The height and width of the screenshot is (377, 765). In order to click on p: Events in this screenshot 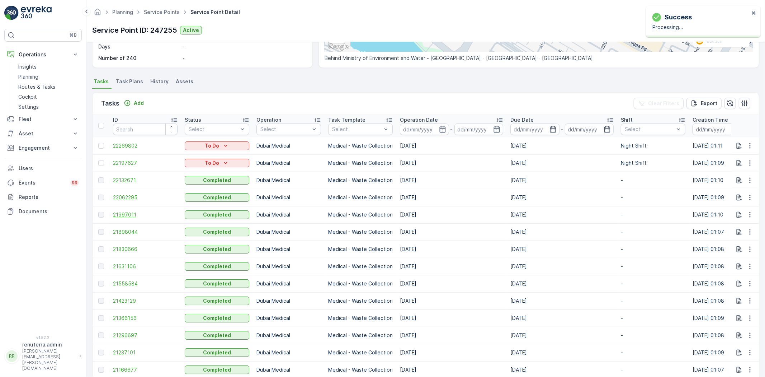, I will do `click(42, 183)`.